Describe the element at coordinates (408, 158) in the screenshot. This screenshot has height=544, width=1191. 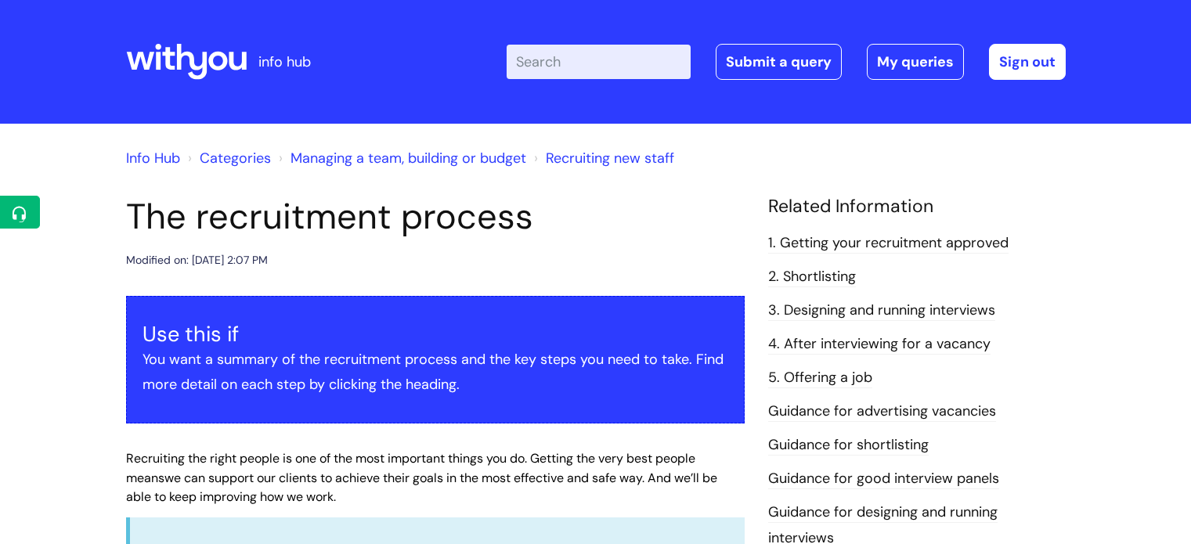
I see `a: Managing a team, building or budget` at that location.